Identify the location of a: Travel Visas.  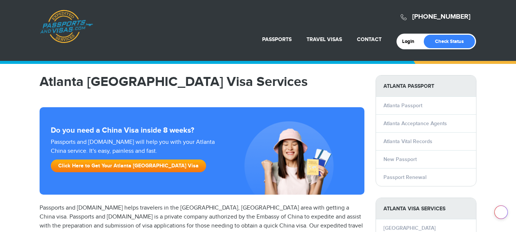
(324, 39).